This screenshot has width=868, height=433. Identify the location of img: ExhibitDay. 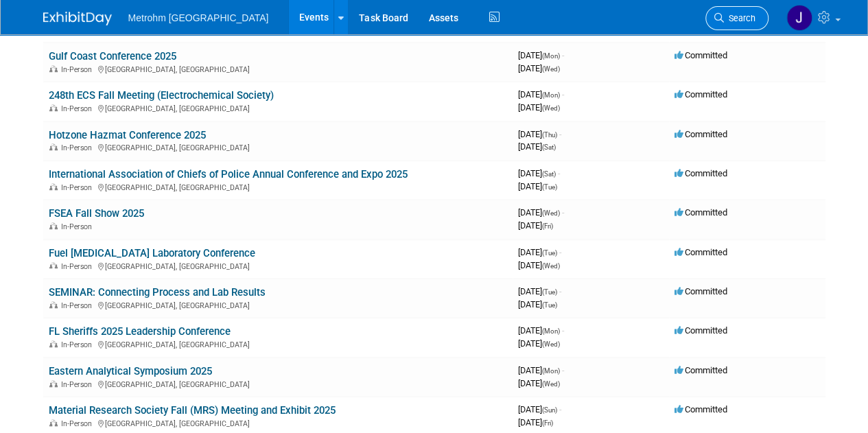
(78, 19).